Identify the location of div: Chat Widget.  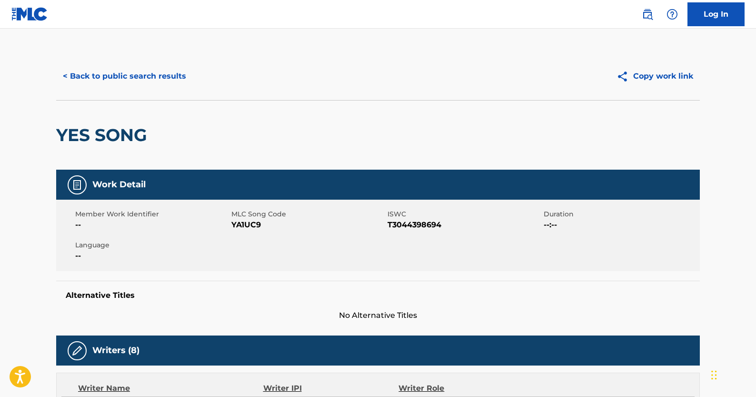
(732, 374).